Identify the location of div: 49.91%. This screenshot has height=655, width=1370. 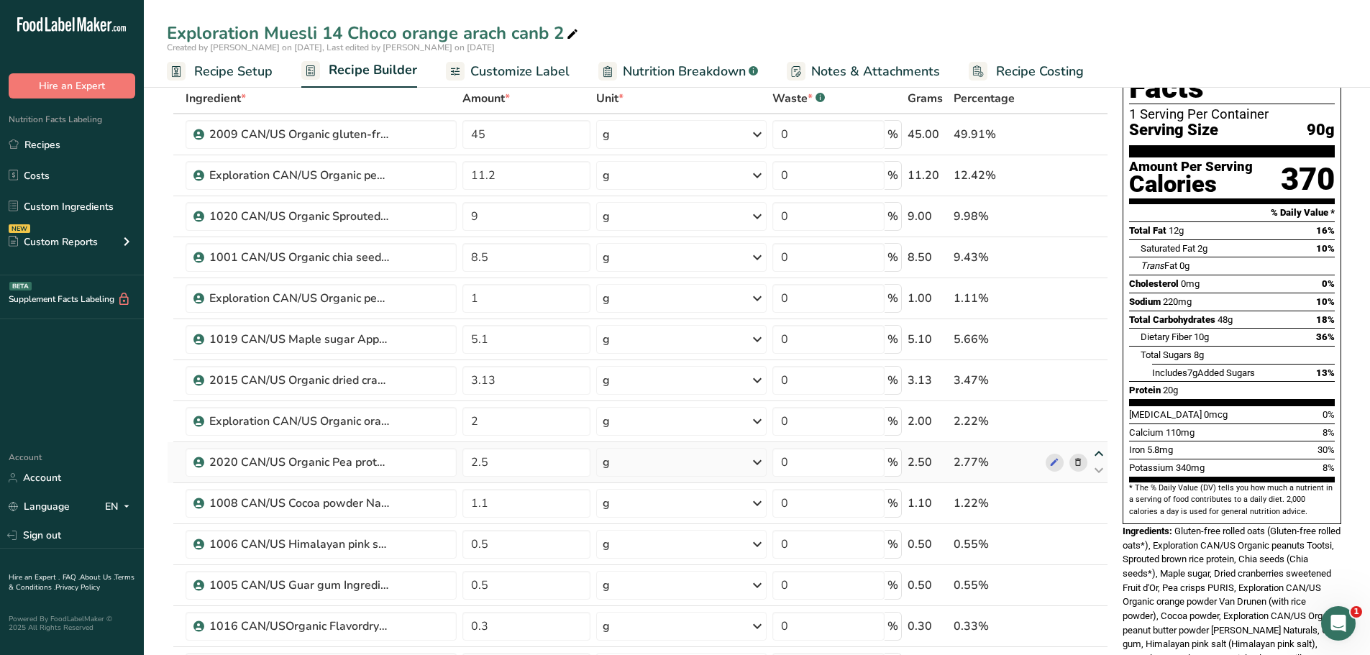
(997, 134).